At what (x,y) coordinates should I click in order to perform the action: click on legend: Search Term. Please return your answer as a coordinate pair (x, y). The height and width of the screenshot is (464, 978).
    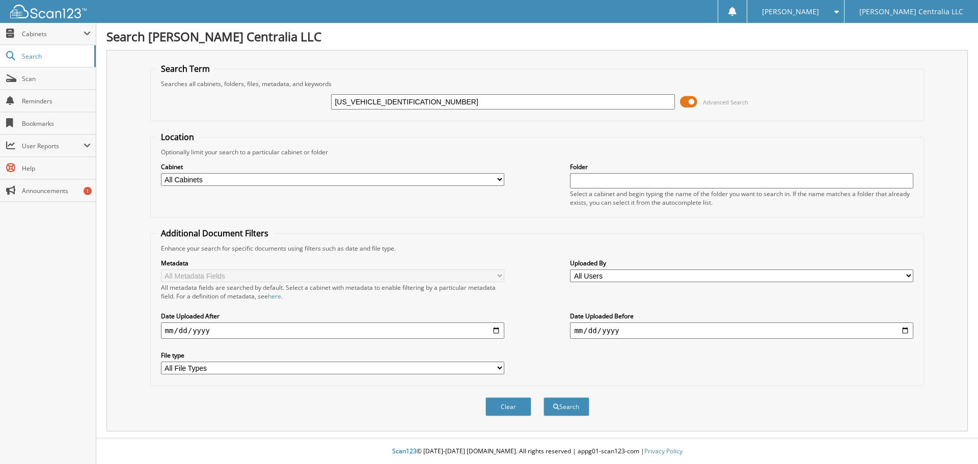
    Looking at the image, I should click on (185, 69).